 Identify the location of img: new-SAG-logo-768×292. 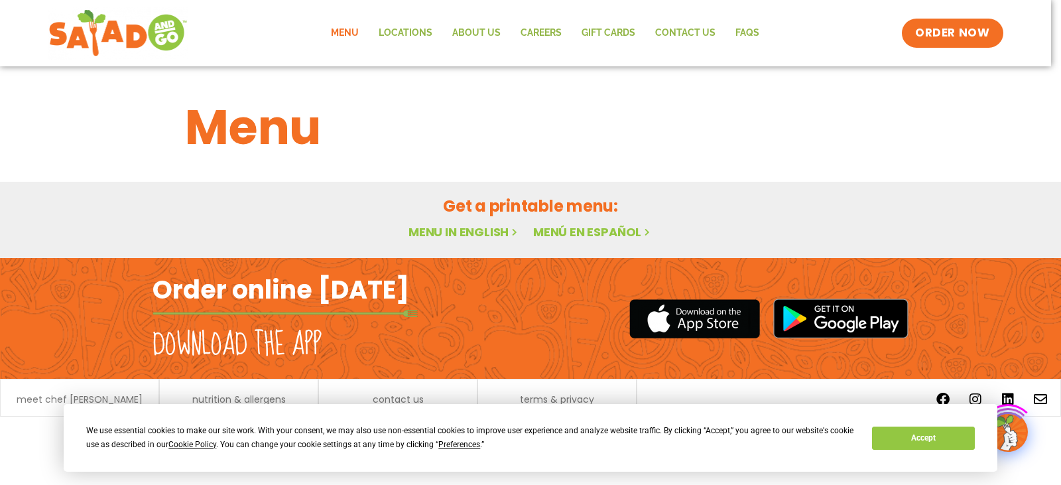
(118, 33).